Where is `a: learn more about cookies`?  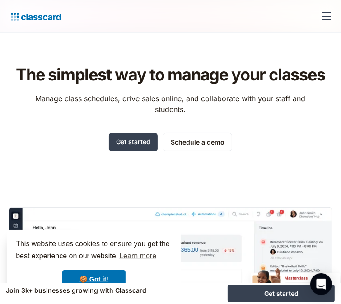 a: learn more about cookies is located at coordinates (138, 256).